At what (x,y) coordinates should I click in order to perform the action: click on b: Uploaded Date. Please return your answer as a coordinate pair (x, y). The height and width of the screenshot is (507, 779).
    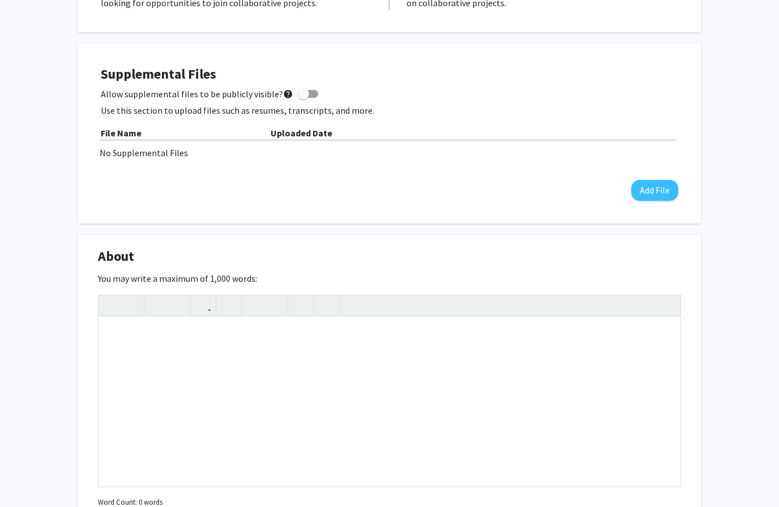
    Looking at the image, I should click on (301, 133).